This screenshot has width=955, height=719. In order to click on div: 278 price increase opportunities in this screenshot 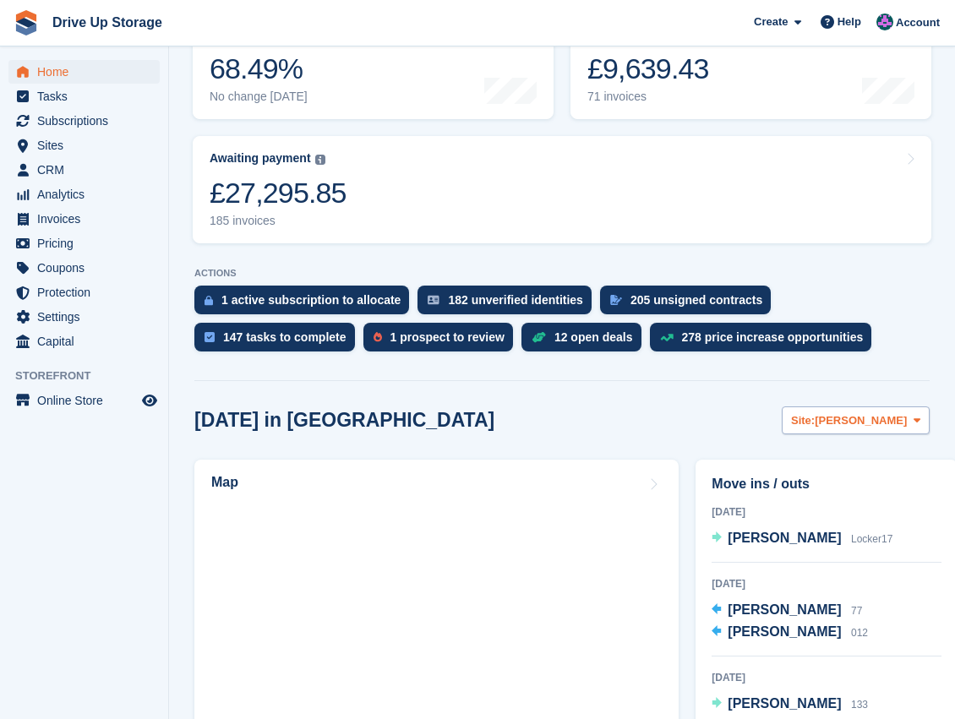, I will do `click(772, 337)`.